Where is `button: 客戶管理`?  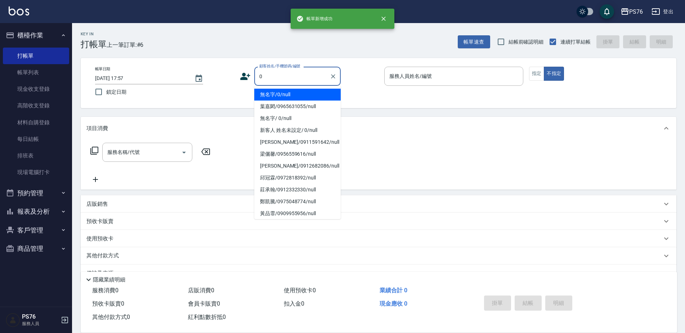
button: 客戶管理 is located at coordinates (36, 230).